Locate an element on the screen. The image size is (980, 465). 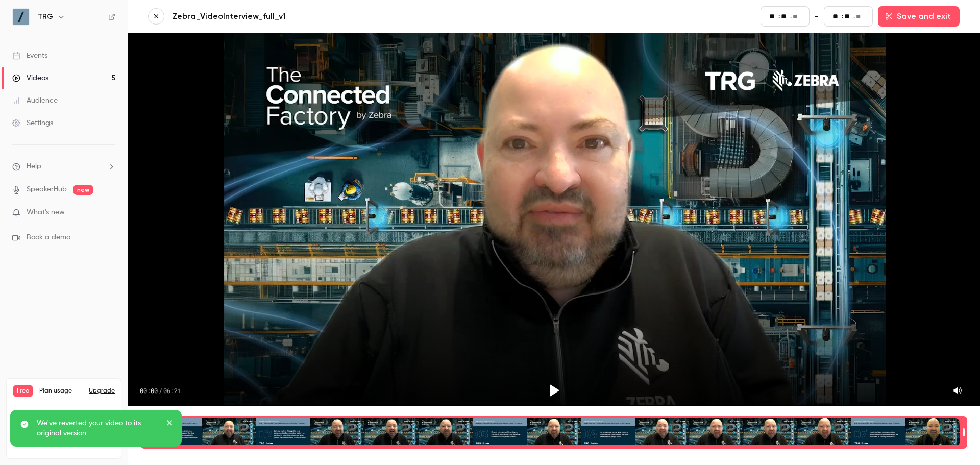
fieldset: 06:21.50 is located at coordinates (848, 16).